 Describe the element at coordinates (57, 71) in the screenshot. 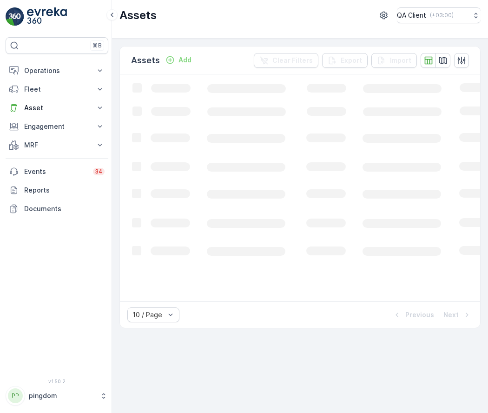

I see `p: Operations` at that location.